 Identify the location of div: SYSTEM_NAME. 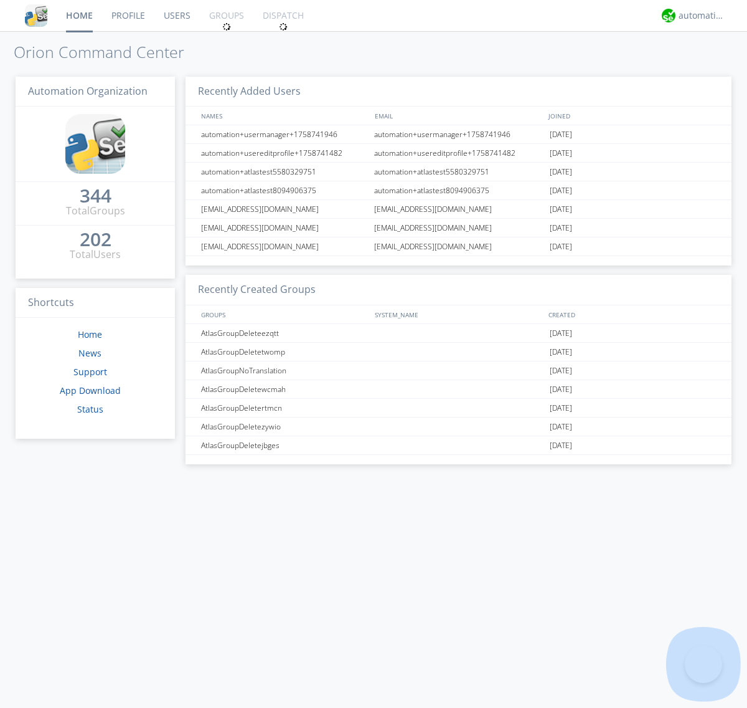
(458, 314).